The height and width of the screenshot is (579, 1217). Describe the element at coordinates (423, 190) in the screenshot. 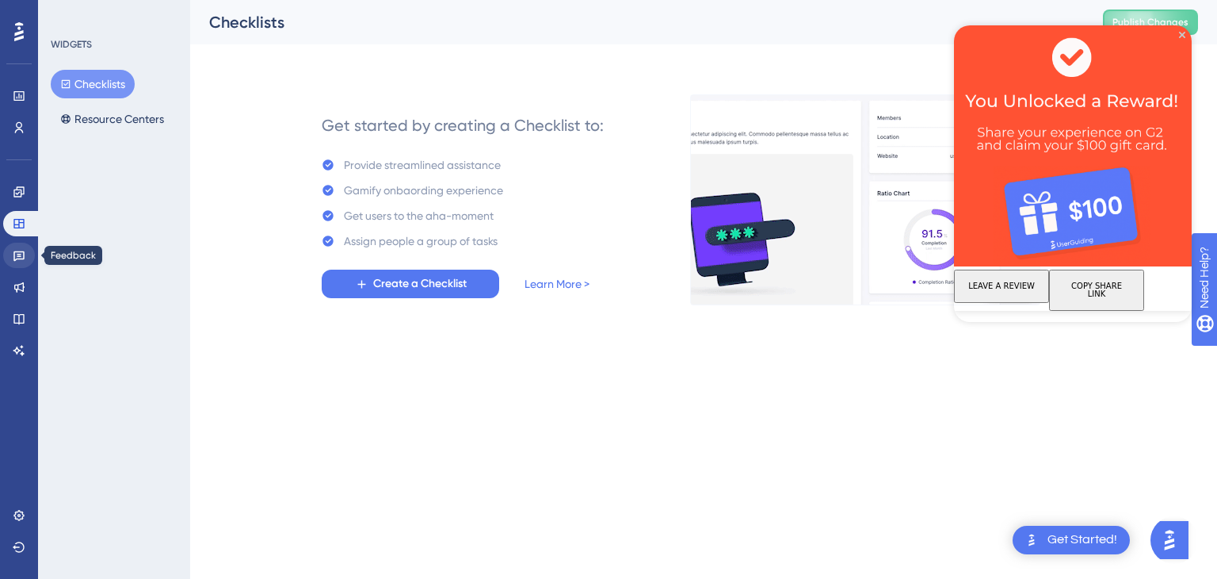

I see `div: Gamify onbaording experience` at that location.